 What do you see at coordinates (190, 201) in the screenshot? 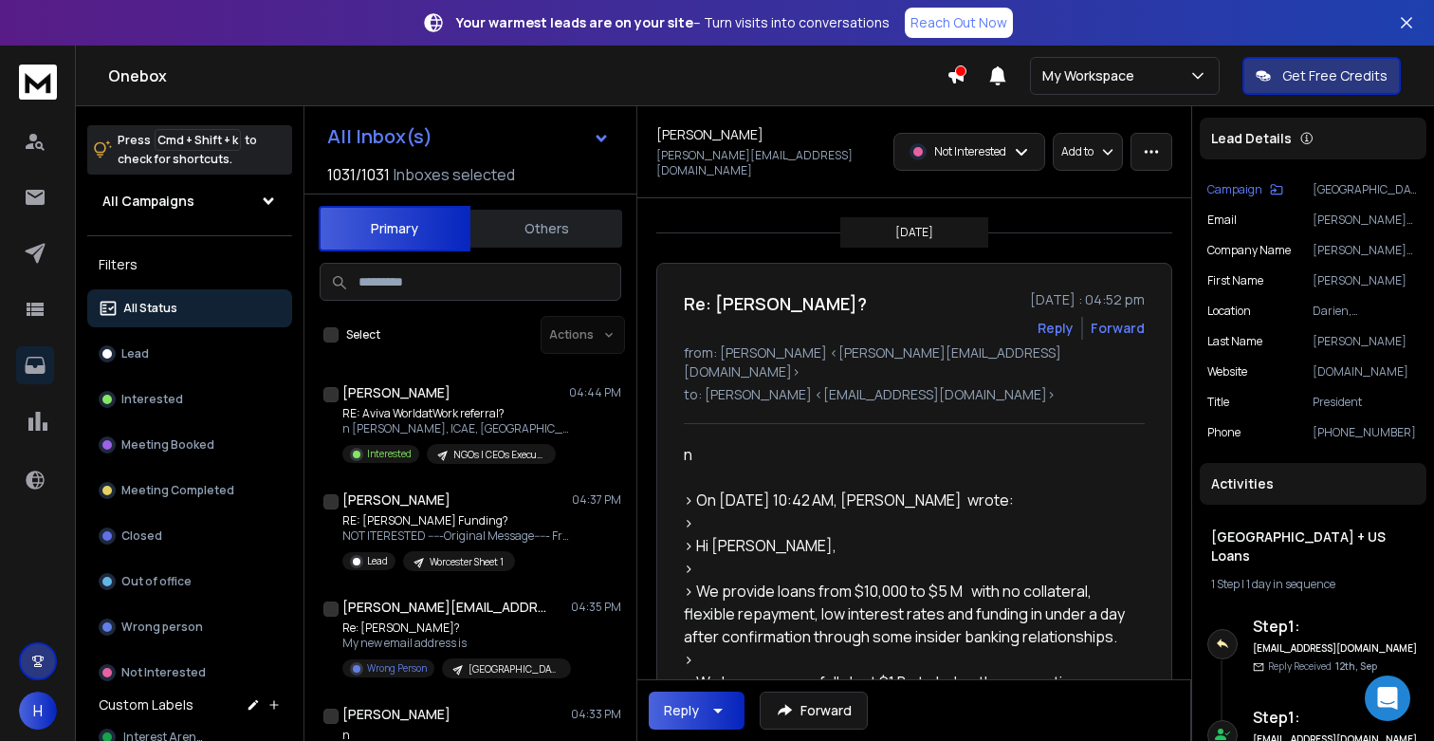
I see `button: All Campaigns` at bounding box center [190, 201].